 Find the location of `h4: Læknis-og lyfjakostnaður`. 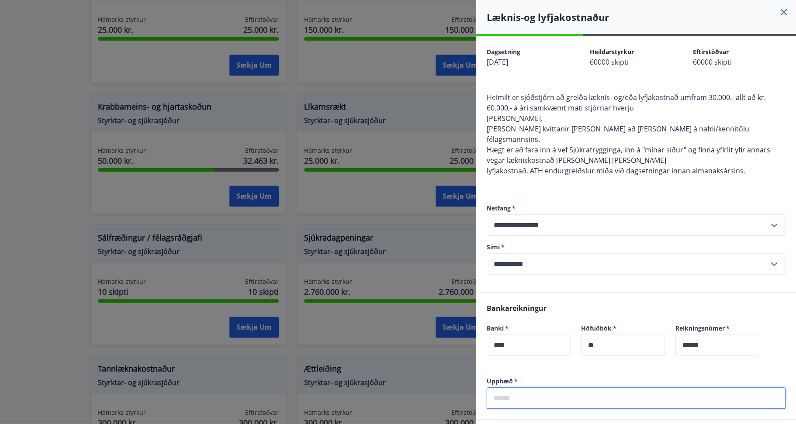

h4: Læknis-og lyfjakostnaður is located at coordinates (641, 17).